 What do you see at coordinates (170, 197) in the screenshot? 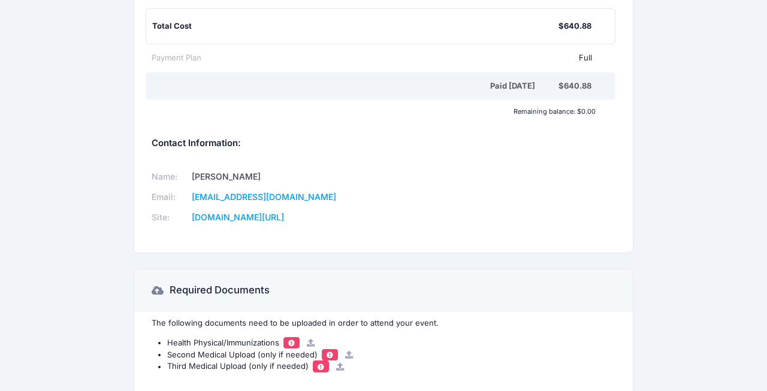
I see `td: Email:` at bounding box center [170, 197].